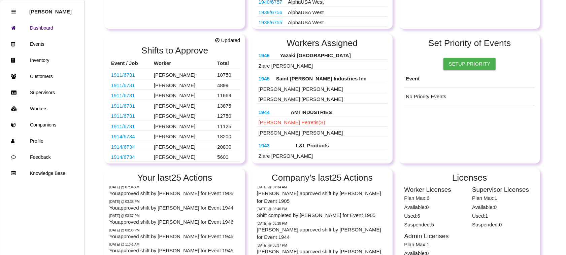  I want to click on p: Wednesday @ 03:36 PM, so click(175, 230).